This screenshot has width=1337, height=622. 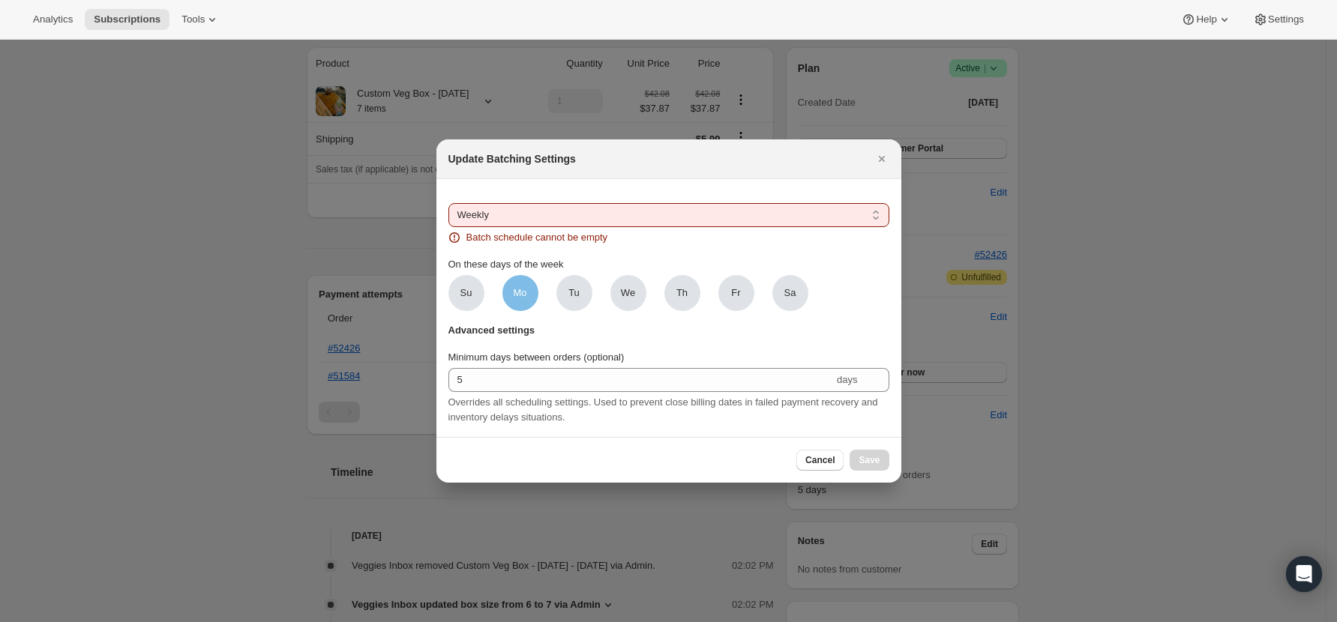 What do you see at coordinates (1206, 19) in the screenshot?
I see `button: Help` at bounding box center [1206, 19].